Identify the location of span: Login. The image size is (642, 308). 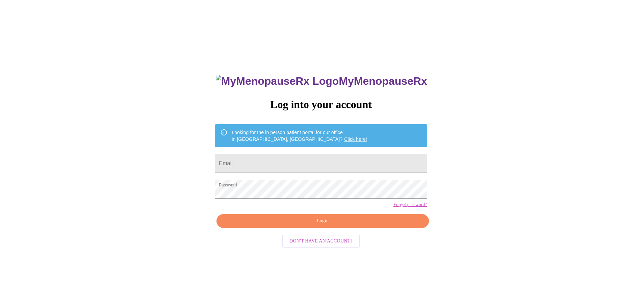
(323, 221).